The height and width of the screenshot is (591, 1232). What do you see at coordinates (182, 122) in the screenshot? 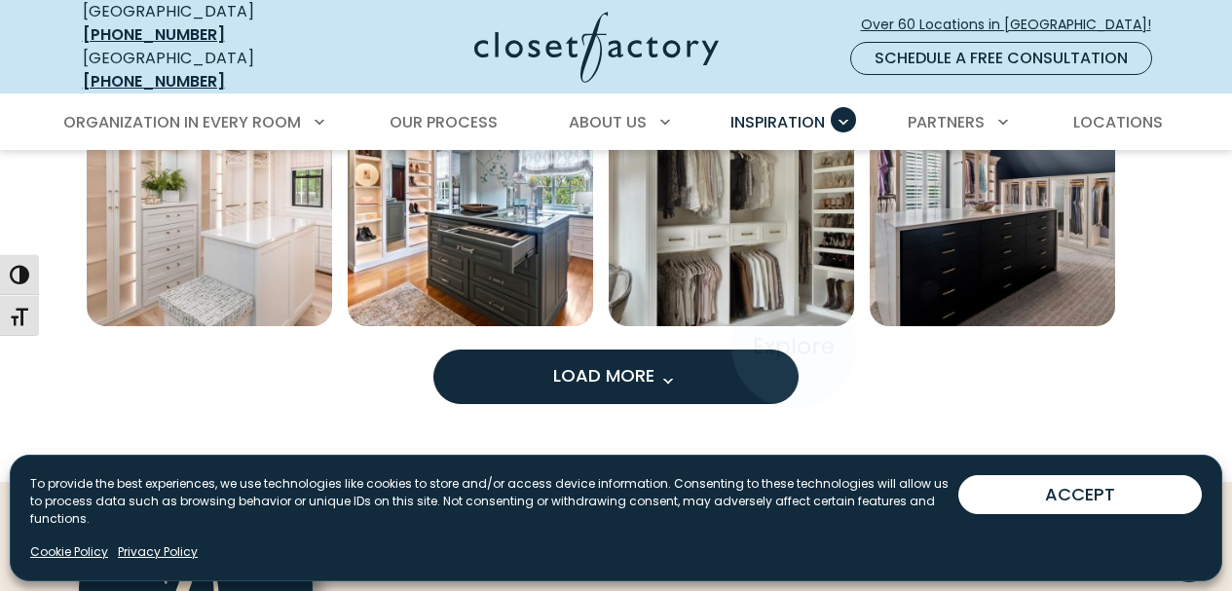
I see `span: Organization in Every Room` at bounding box center [182, 122].